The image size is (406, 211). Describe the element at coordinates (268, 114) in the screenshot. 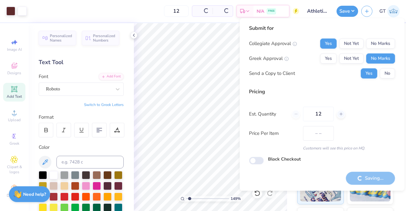

I see `label: Est. Quantity` at that location.